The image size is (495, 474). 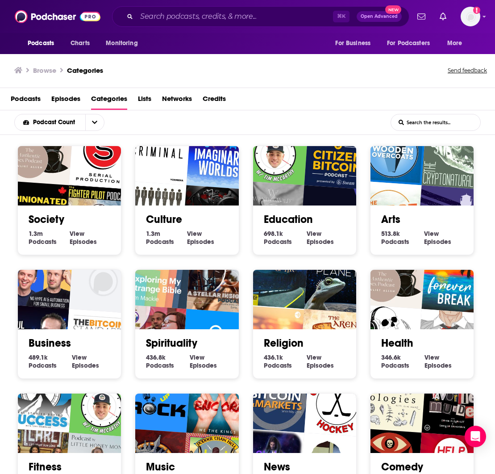 I want to click on h2: Choose List sort, so click(x=66, y=122).